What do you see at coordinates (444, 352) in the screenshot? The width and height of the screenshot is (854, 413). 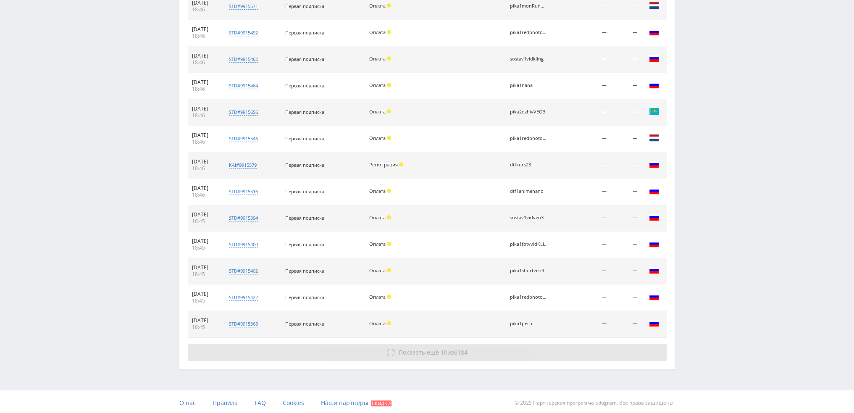 I see `span: 10` at bounding box center [444, 352].